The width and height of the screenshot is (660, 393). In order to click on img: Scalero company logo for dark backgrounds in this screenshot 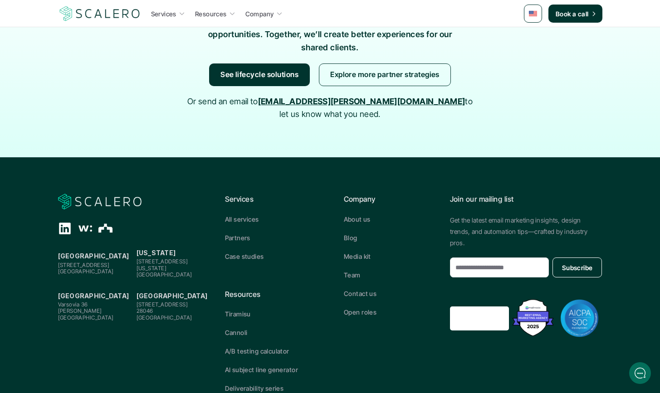, I will do `click(100, 202)`.